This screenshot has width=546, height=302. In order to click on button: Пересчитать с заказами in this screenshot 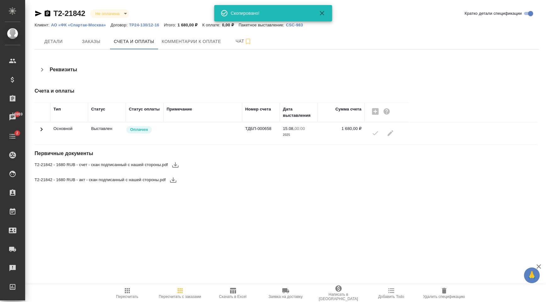, I will do `click(180, 293)`.